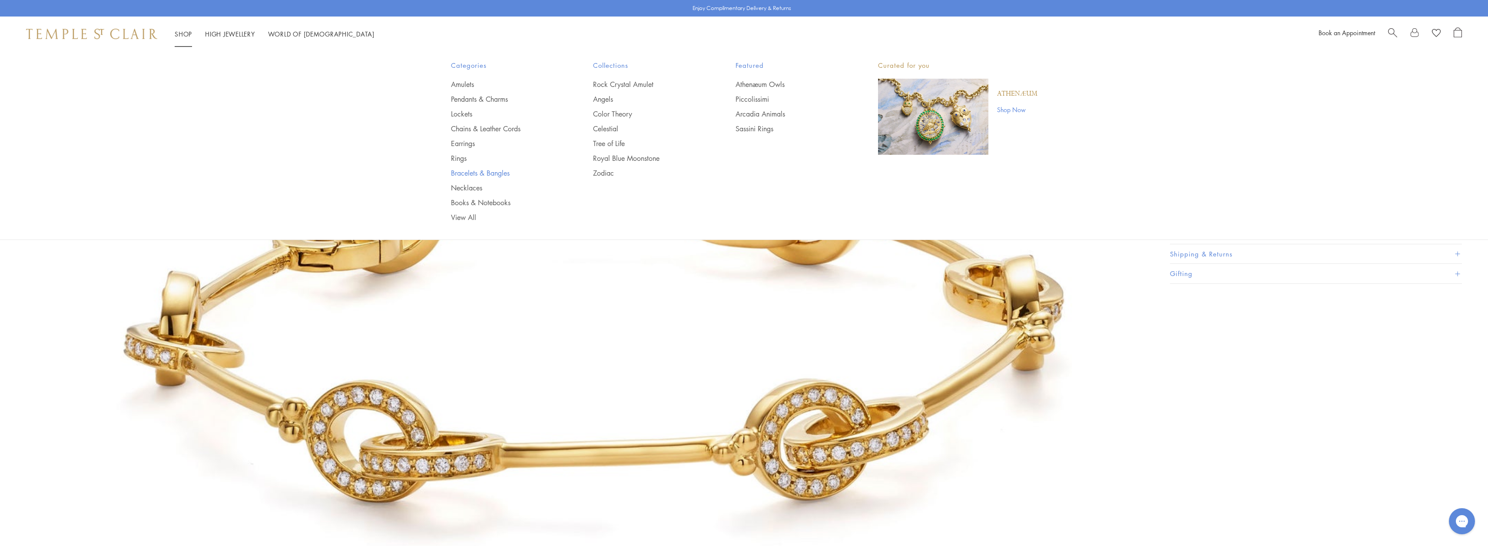 The image size is (1488, 546). What do you see at coordinates (1393, 34) in the screenshot?
I see `a: Search` at bounding box center [1393, 34].